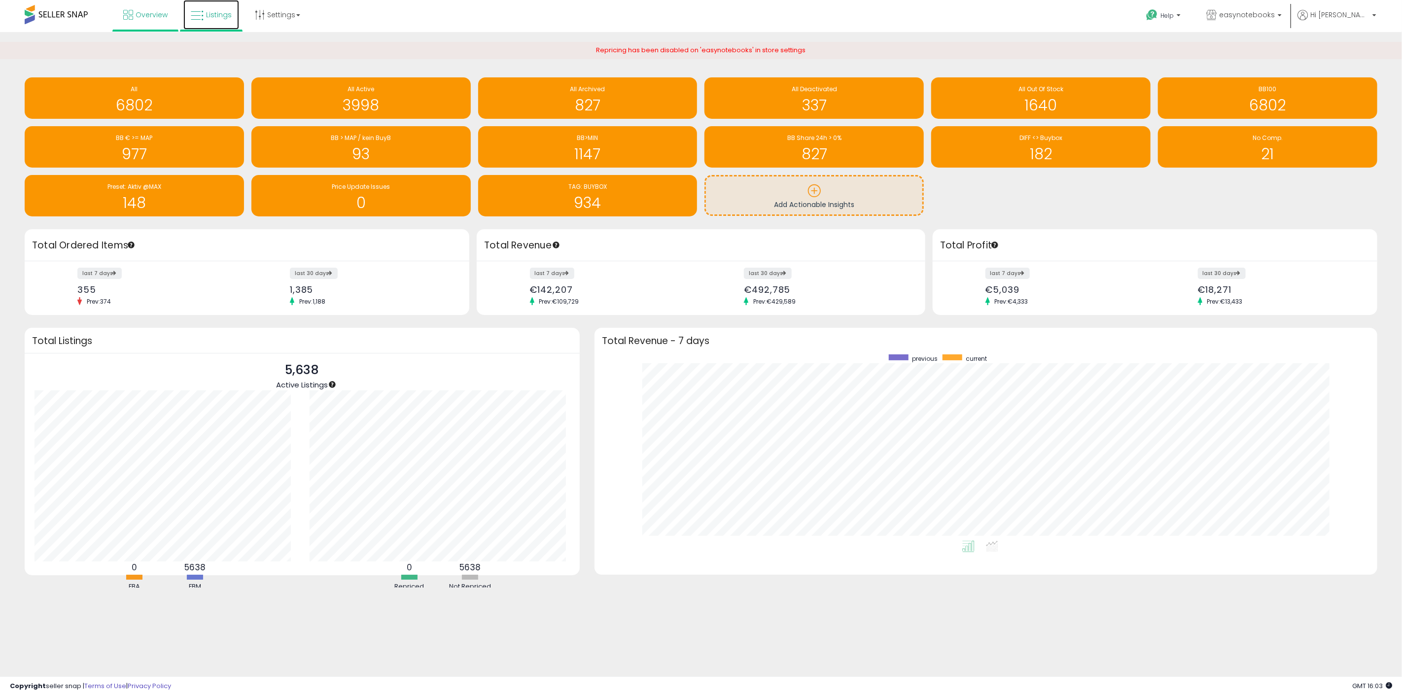 The height and width of the screenshot is (696, 1402). Describe the element at coordinates (1247, 15) in the screenshot. I see `span: easynotebooks` at that location.